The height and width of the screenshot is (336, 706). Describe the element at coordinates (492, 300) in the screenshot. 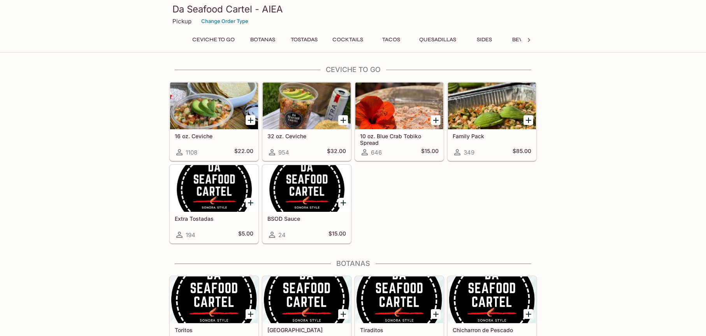

I see `div: Chicharron de Pescado` at that location.